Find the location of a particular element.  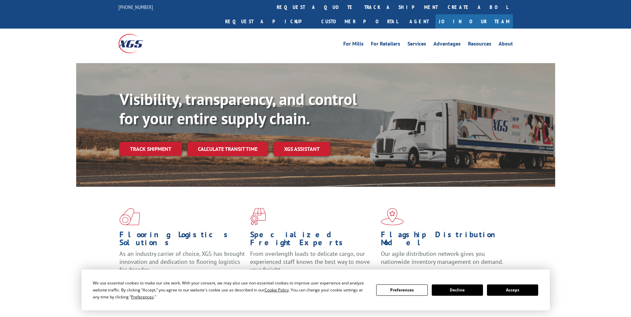

button: Preferences is located at coordinates (402, 290).